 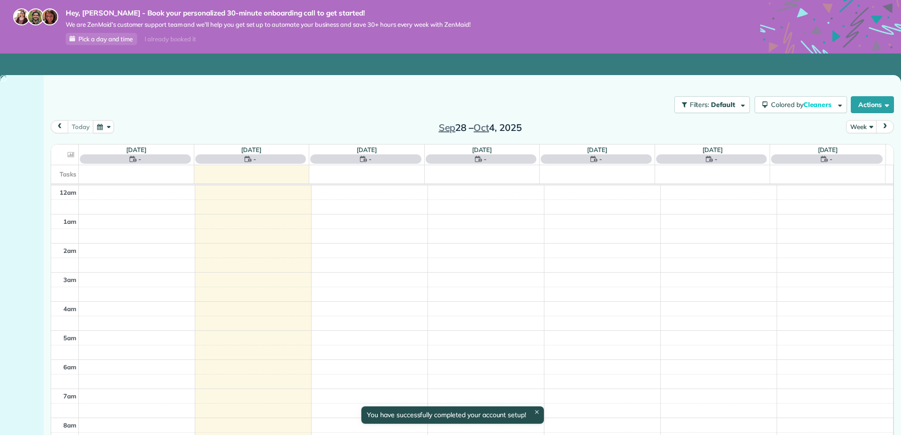 What do you see at coordinates (481, 127) in the screenshot?
I see `span: Oct` at bounding box center [481, 127].